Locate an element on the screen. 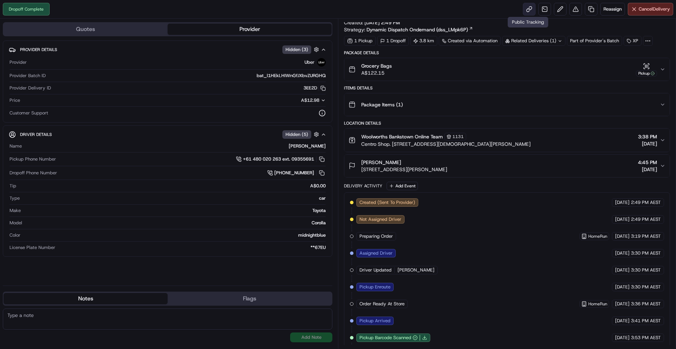  div: Created via Automation is located at coordinates (469, 41).